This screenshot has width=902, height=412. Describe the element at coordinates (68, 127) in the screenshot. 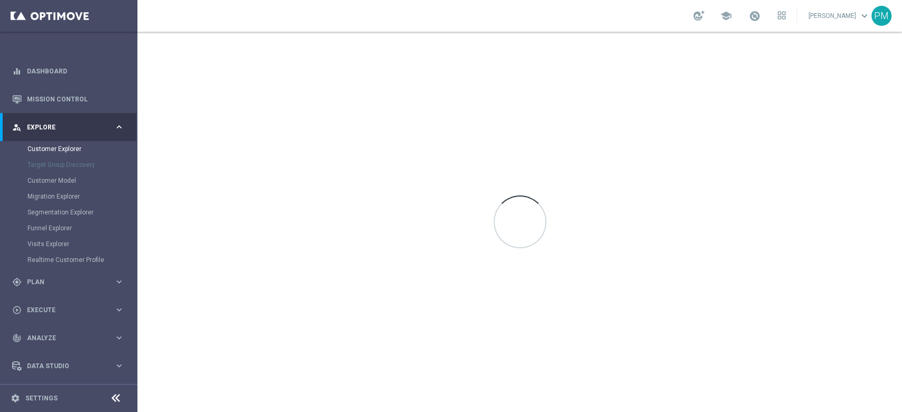

I see `div: person_search Explore keyboard_arrow_right` at that location.